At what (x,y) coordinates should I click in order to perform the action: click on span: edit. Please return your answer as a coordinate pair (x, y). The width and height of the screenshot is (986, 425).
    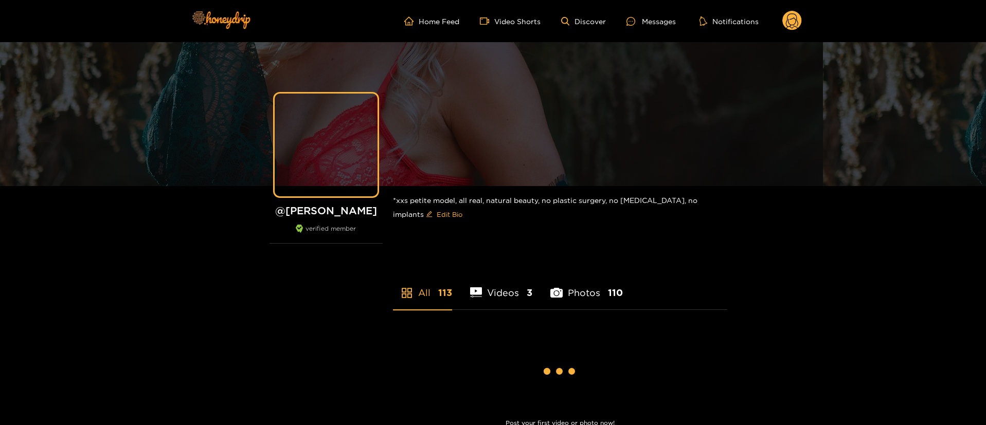
    Looking at the image, I should click on (429, 215).